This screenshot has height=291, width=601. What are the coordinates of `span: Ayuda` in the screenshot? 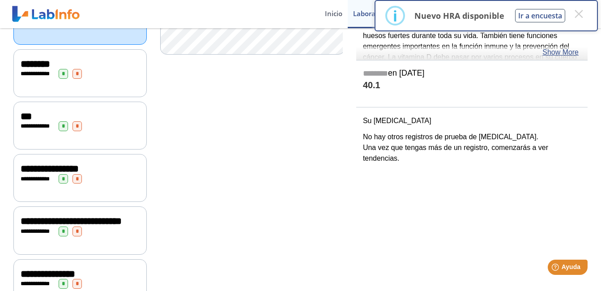 It's located at (50, 11).